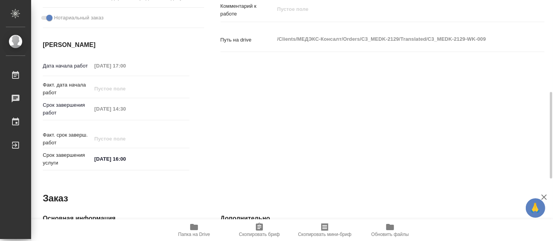 The height and width of the screenshot is (241, 553). Describe the element at coordinates (67, 109) in the screenshot. I see `p: Срок завершения работ` at that location.